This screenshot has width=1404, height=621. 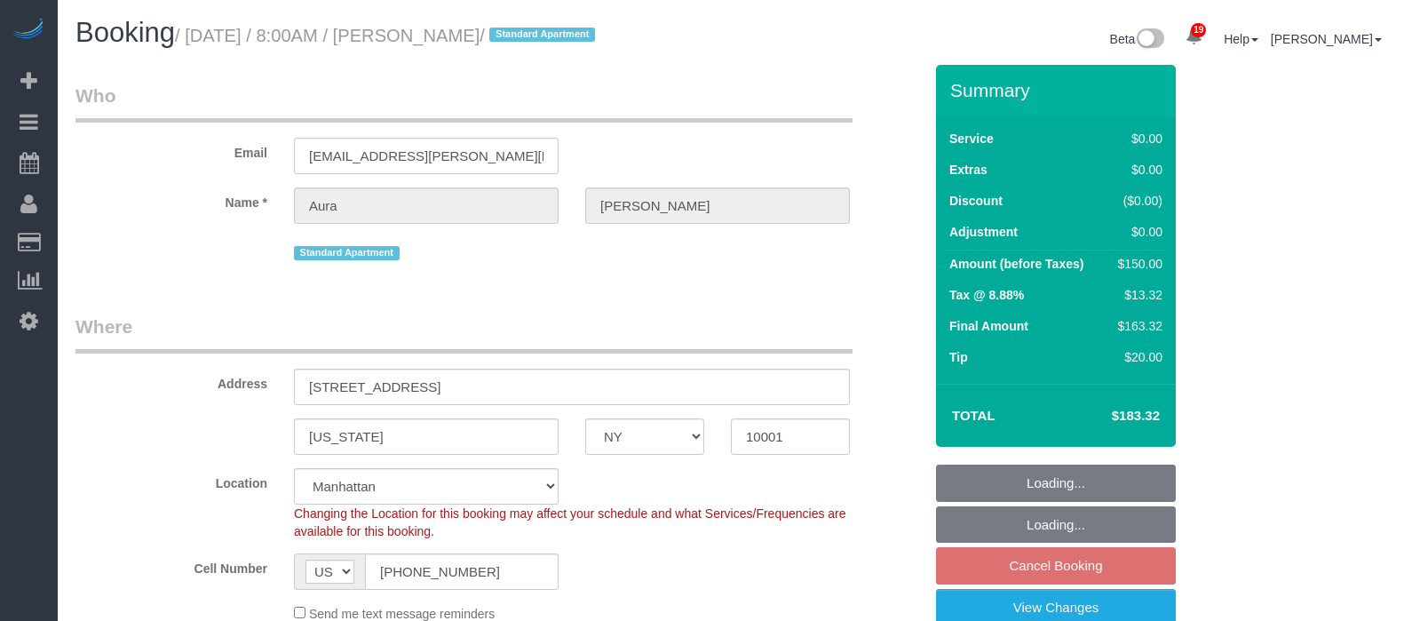 What do you see at coordinates (1016, 264) in the screenshot?
I see `label: Amount (before Taxes)` at bounding box center [1016, 264].